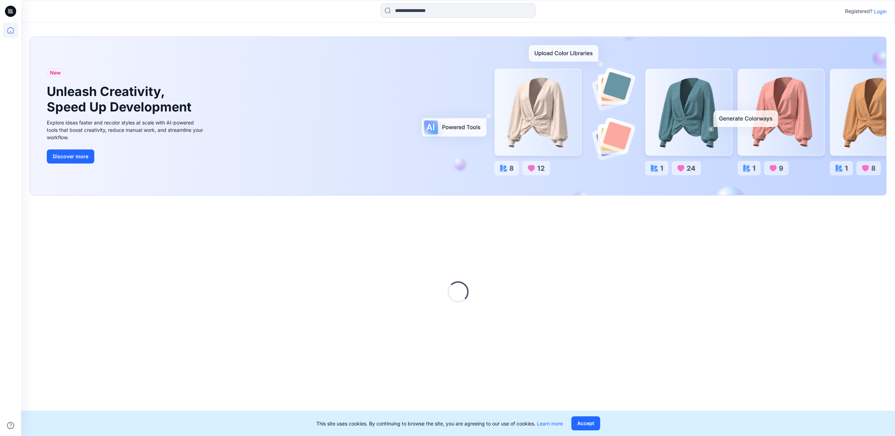  I want to click on div: Explore ideas faster and recolor styles at scale with AI-powered tools that boost creativity, red..., so click(126, 130).